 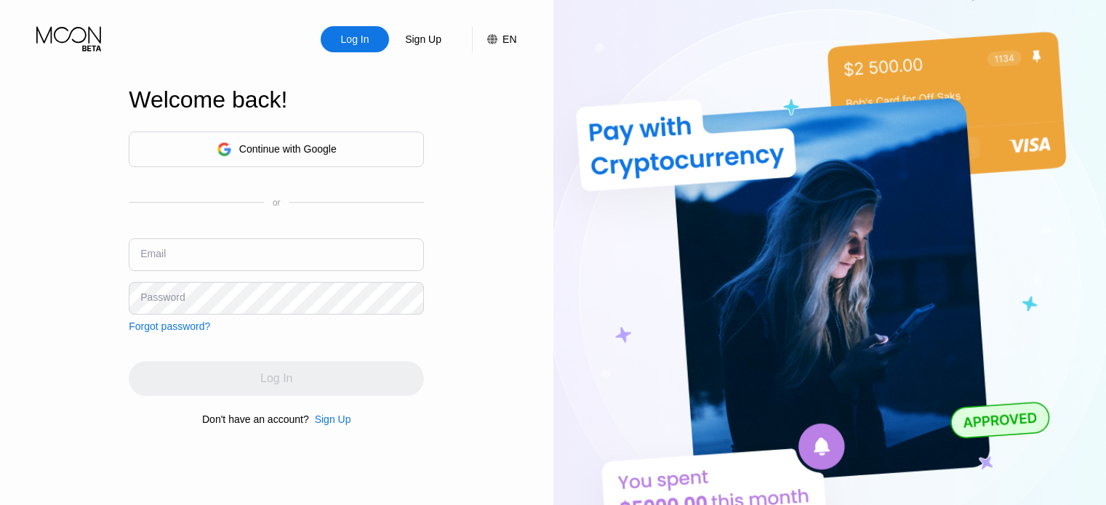 I want to click on div: Email, so click(x=153, y=254).